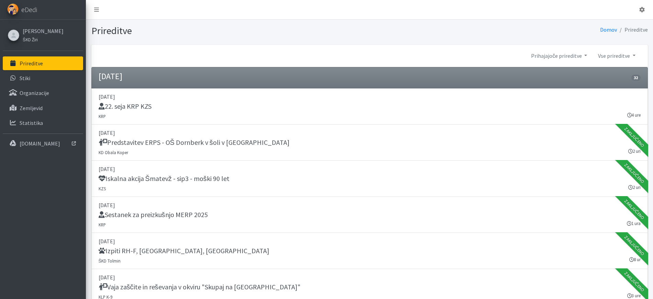 The height and width of the screenshot is (299, 653). Describe the element at coordinates (110, 261) in the screenshot. I see `small: ŠKD Tolmin` at that location.